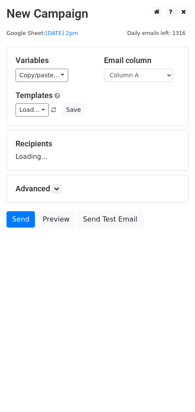 The width and height of the screenshot is (195, 412). What do you see at coordinates (32, 110) in the screenshot?
I see `a: Load...` at bounding box center [32, 110].